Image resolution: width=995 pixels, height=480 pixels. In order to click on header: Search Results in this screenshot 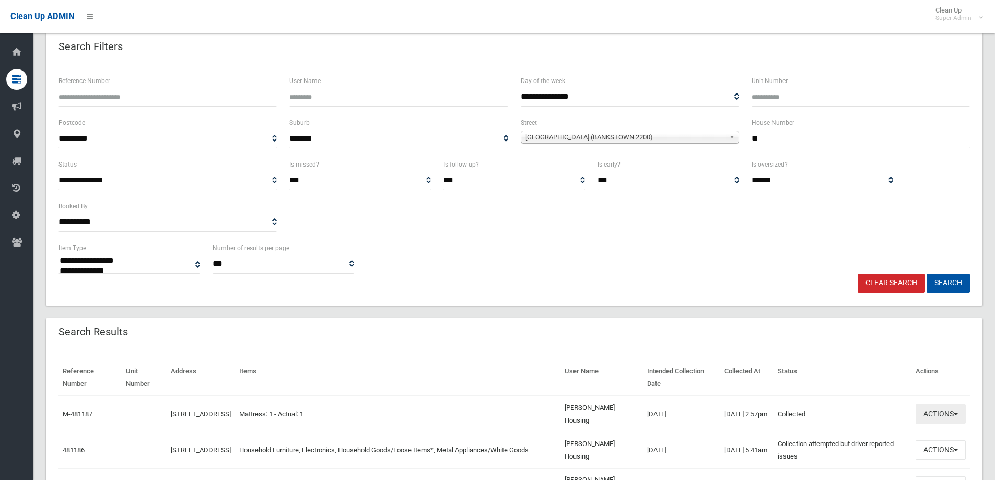, I will do `click(93, 332)`.